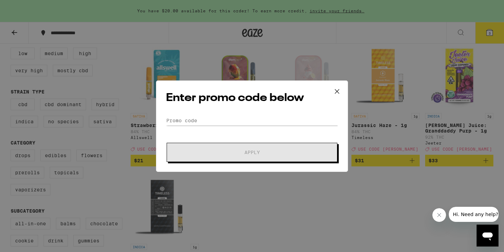 This screenshot has width=504, height=252. What do you see at coordinates (252, 98) in the screenshot?
I see `h2: Enter promo code below` at bounding box center [252, 98].